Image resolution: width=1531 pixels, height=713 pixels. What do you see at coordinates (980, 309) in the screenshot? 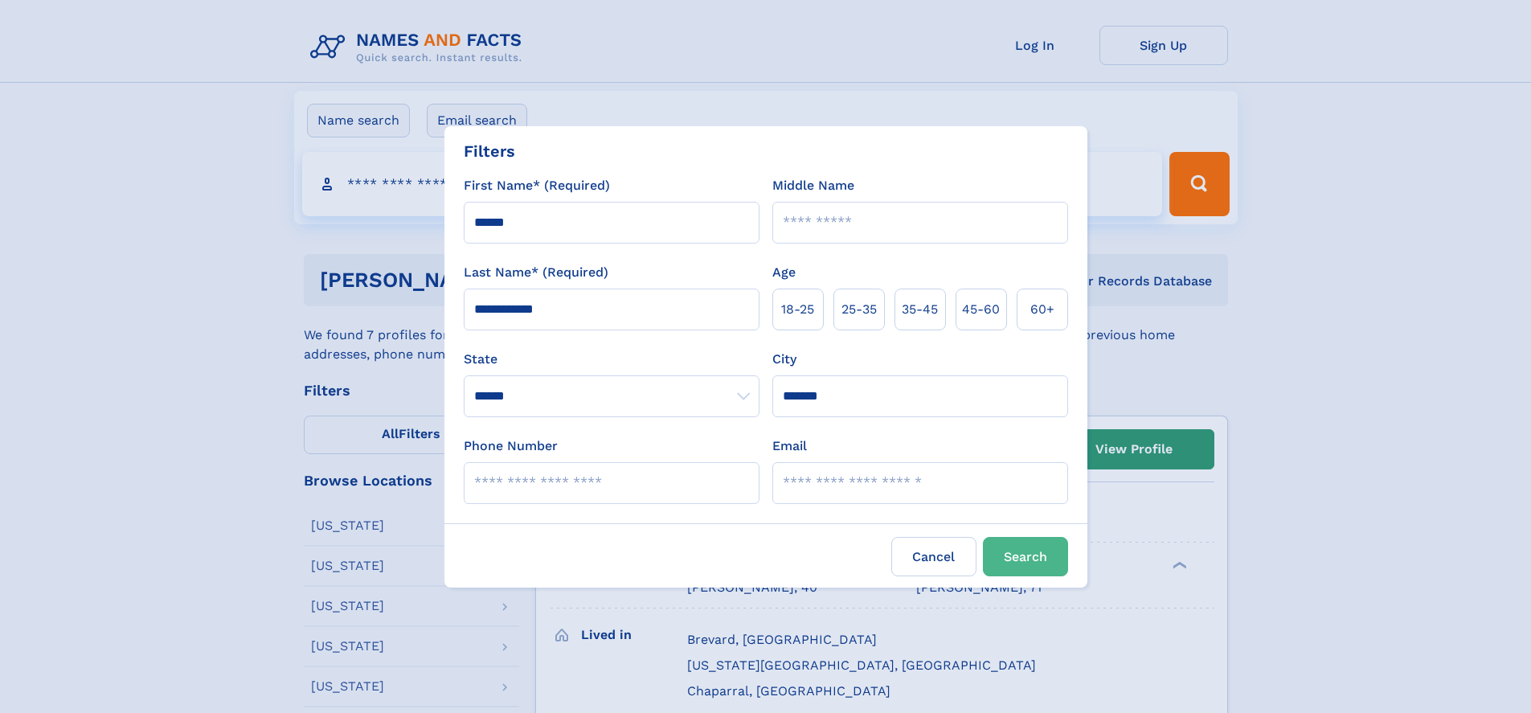
I see `span: 45‑60` at bounding box center [980, 309].